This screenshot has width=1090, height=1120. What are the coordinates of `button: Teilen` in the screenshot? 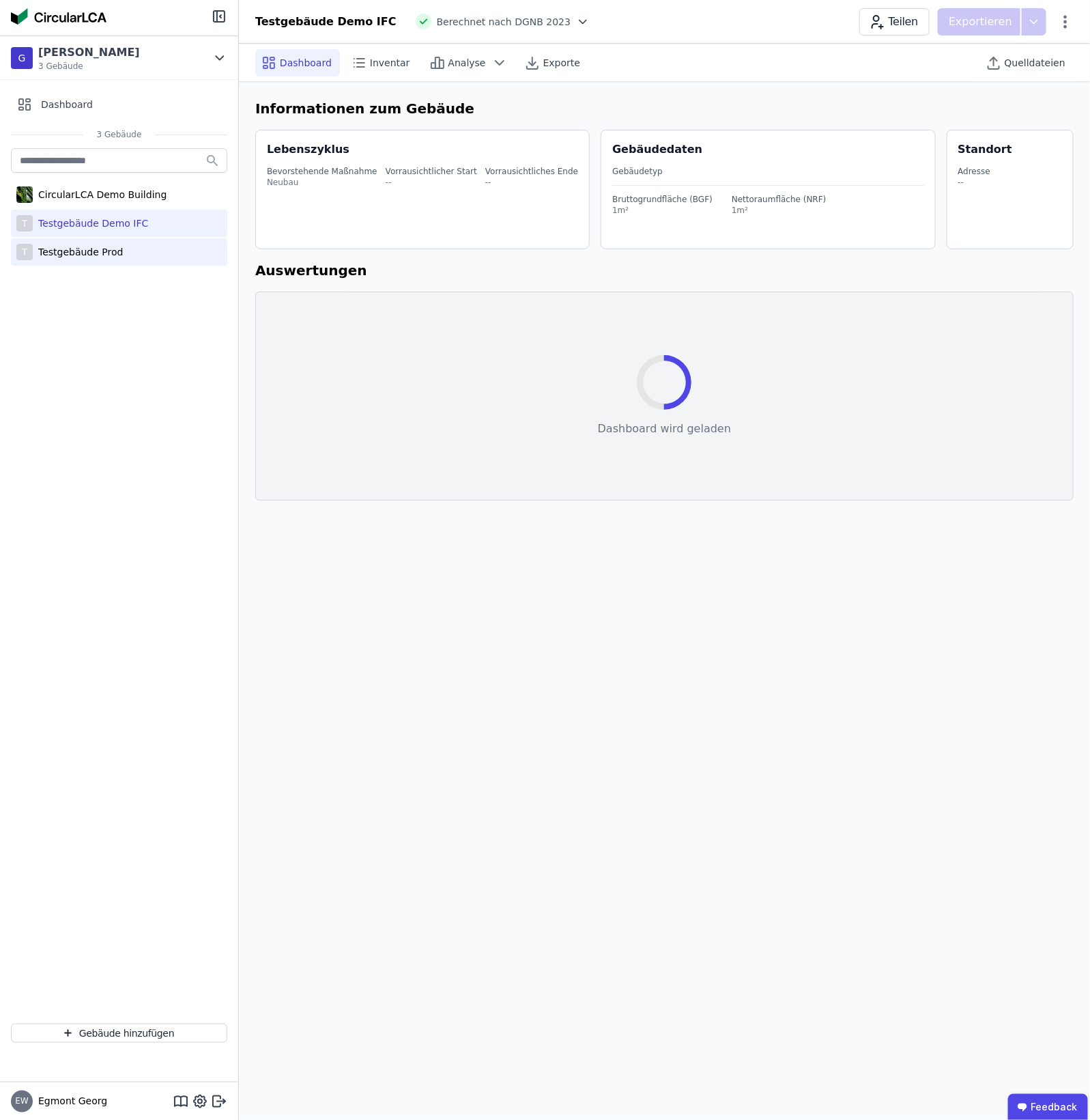 It's located at (894, 22).